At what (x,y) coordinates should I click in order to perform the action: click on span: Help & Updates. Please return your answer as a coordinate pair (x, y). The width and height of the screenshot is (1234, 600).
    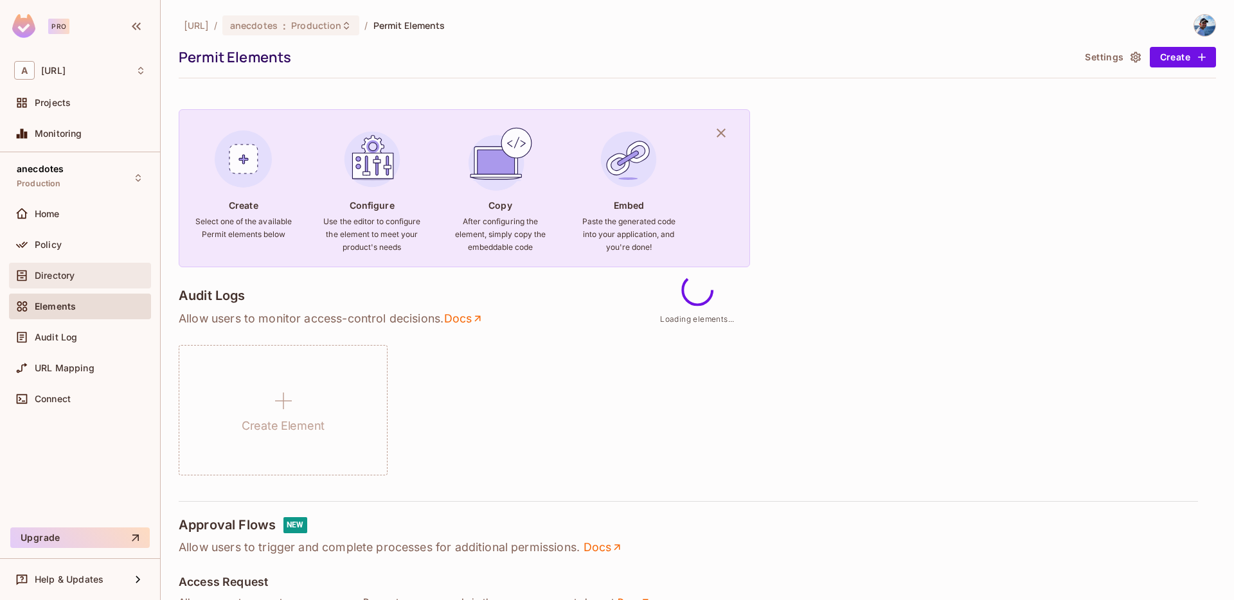
    Looking at the image, I should click on (69, 579).